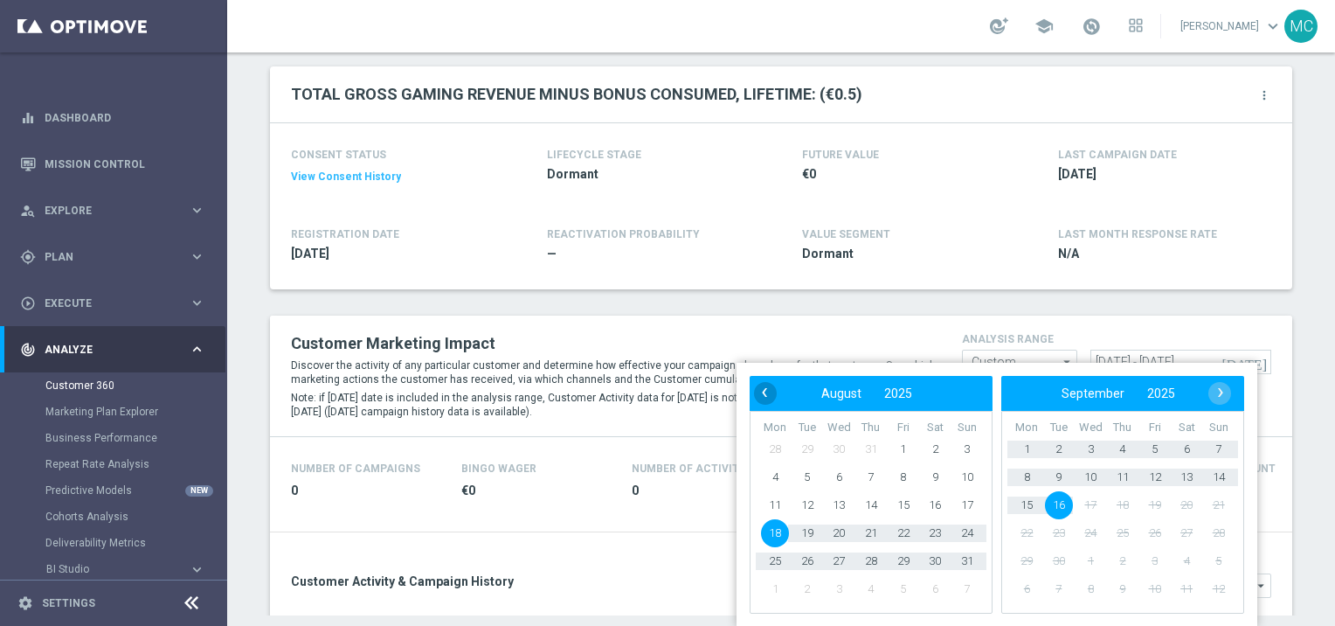  What do you see at coordinates (967, 477) in the screenshot?
I see `span: 10` at bounding box center [967, 477].